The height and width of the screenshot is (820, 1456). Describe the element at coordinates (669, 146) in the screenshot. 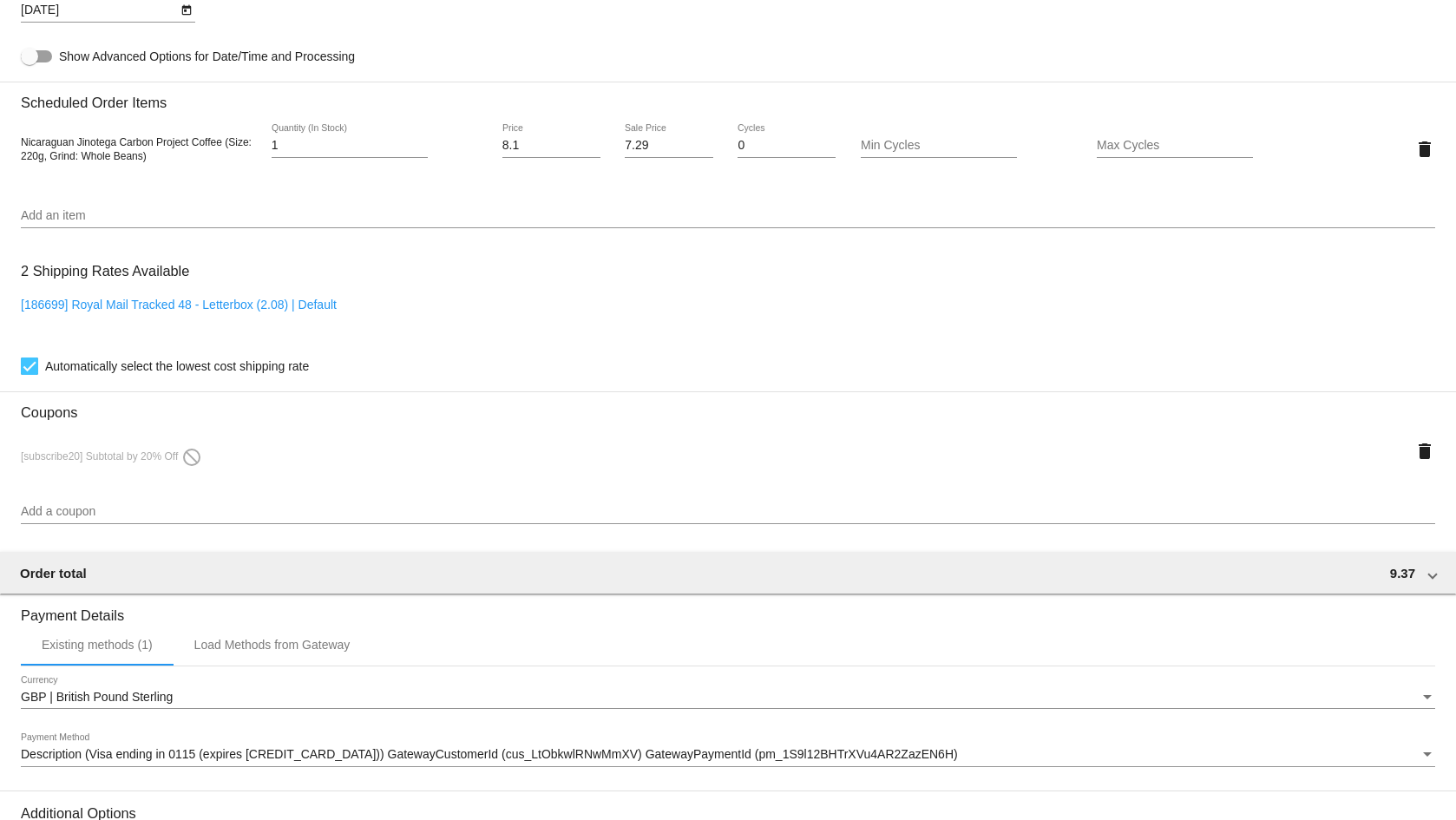

I see `input: Sale Price` at that location.